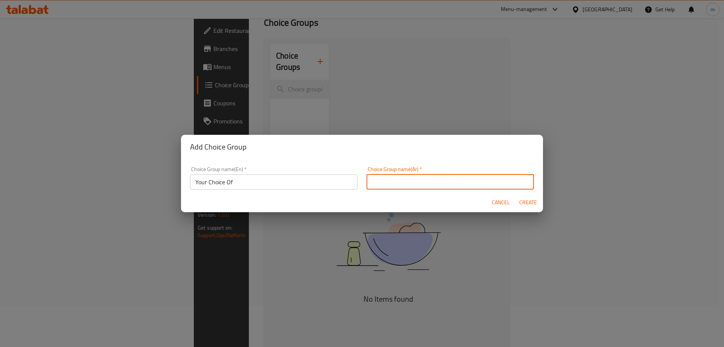 This screenshot has height=347, width=724. I want to click on input: Please enter Choice Group name(ar), so click(450, 182).